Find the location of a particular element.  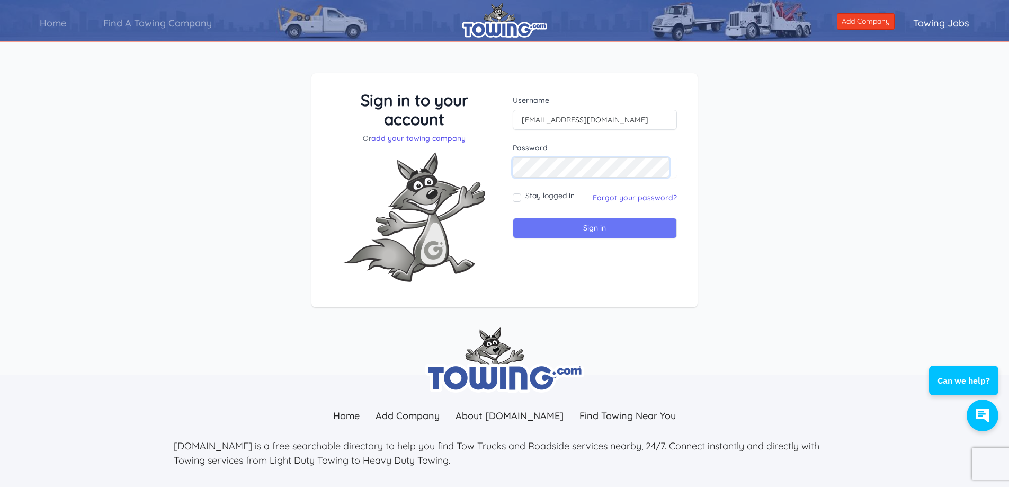

p: Or is located at coordinates (414, 138).